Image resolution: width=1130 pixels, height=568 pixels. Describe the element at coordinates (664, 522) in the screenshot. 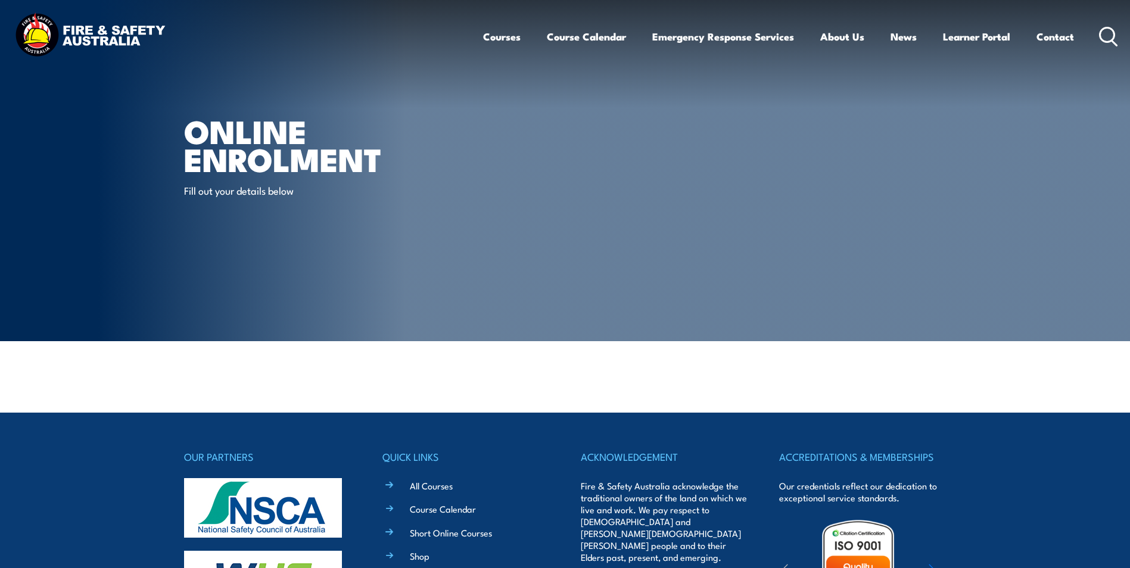

I see `p: Fire & Safety Australia acknowledge the traditional owners of the land on which we live and work....` at that location.